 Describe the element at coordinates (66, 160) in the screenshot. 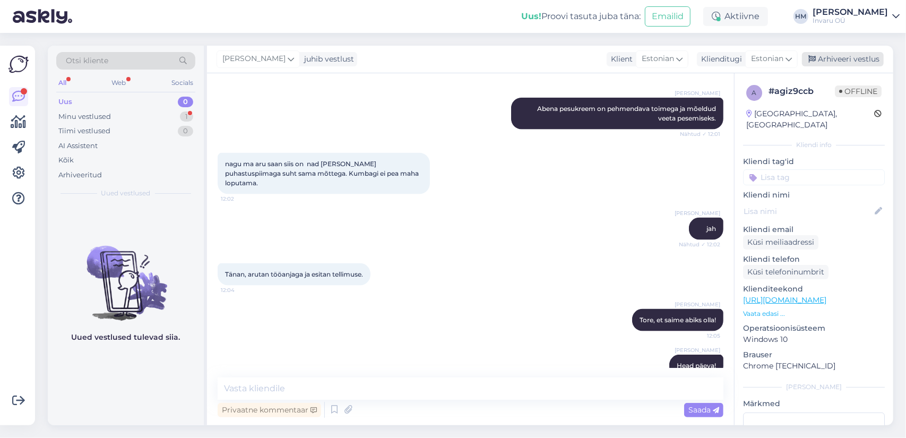

I see `div: Kõik` at that location.